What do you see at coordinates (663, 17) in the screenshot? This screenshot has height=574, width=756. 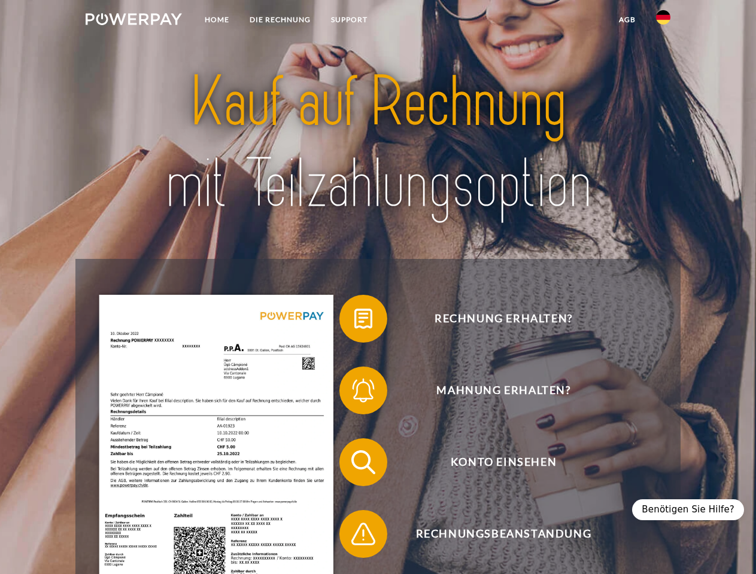 I see `img: de` at bounding box center [663, 17].